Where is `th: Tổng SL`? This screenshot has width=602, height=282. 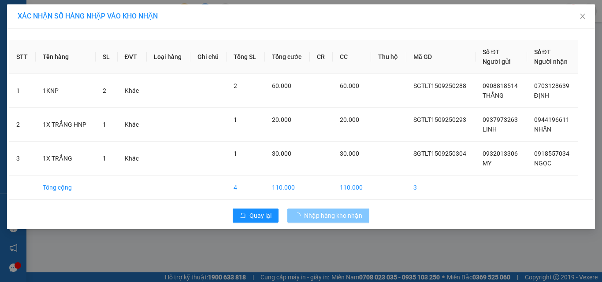
th: Tổng SL is located at coordinates (245, 57).